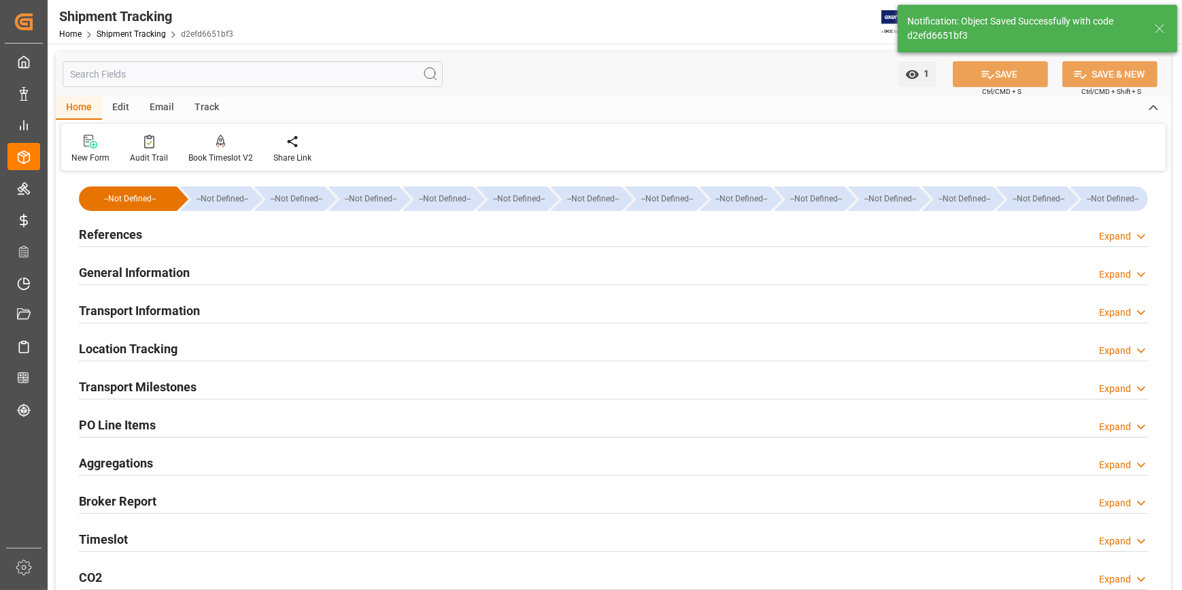 Image resolution: width=1182 pixels, height=590 pixels. What do you see at coordinates (131, 34) in the screenshot?
I see `a: Shipment Tracking` at bounding box center [131, 34].